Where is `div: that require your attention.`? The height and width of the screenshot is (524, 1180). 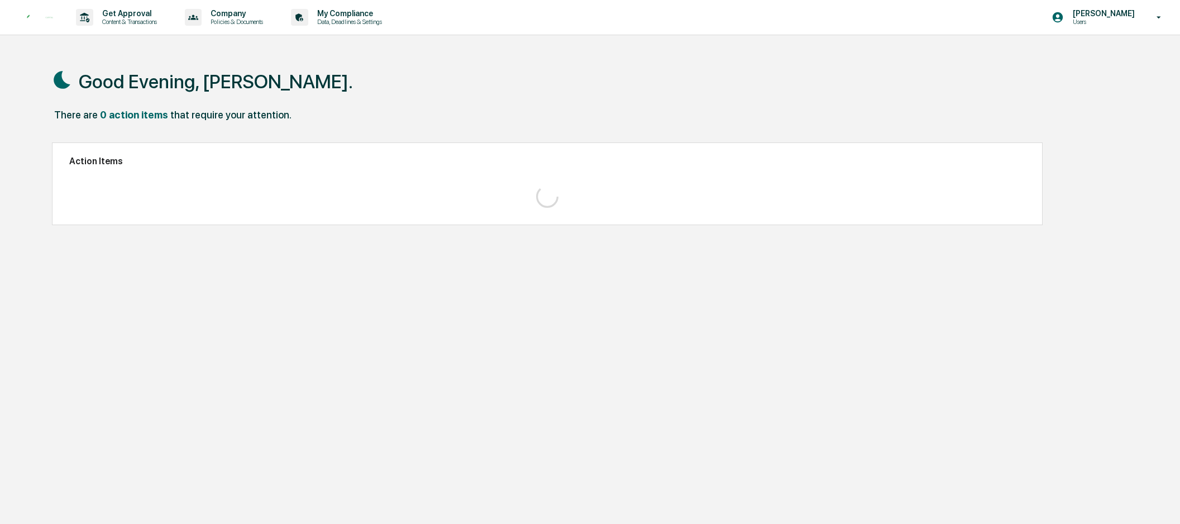
div: that require your attention. is located at coordinates (231, 114).